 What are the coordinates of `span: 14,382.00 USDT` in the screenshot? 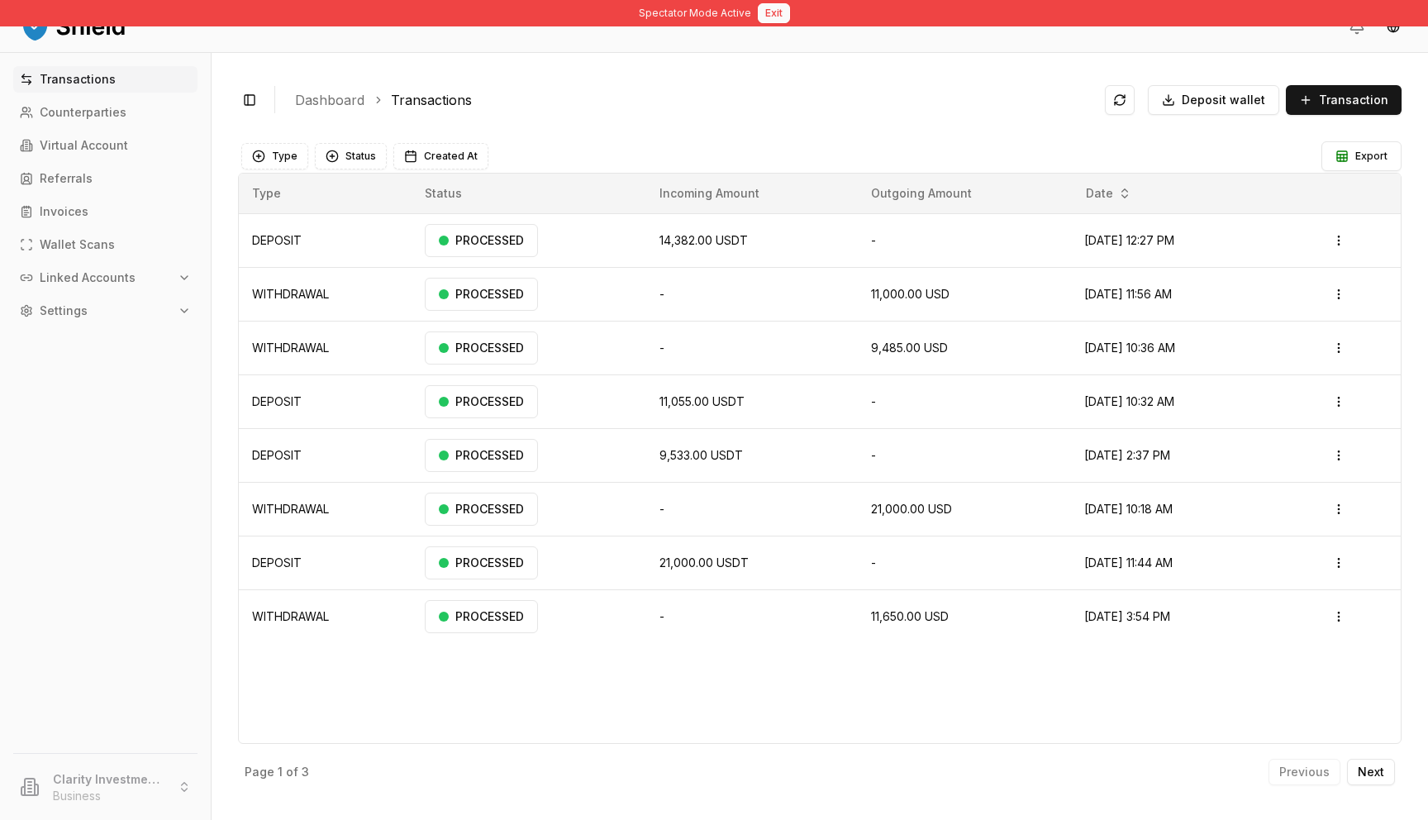 It's located at (703, 240).